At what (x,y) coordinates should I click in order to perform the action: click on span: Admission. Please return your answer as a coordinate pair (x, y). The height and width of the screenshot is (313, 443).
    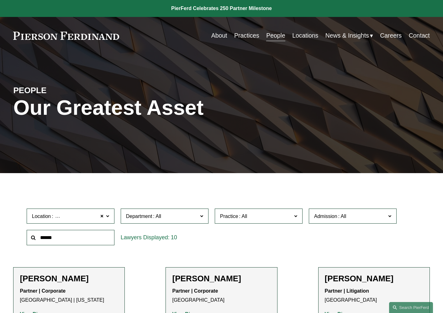
    Looking at the image, I should click on (325, 216).